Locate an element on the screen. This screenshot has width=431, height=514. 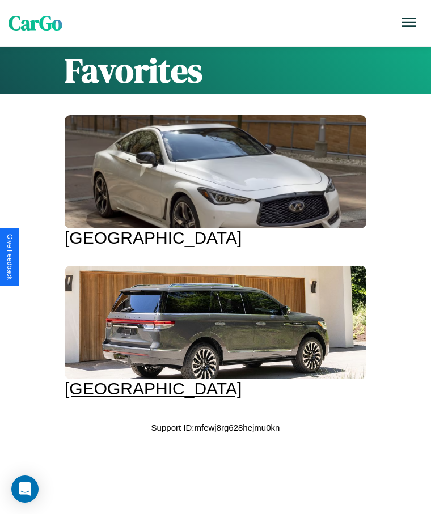
p: Support ID: mfewj8rg628hejmu0kn is located at coordinates (215, 427).